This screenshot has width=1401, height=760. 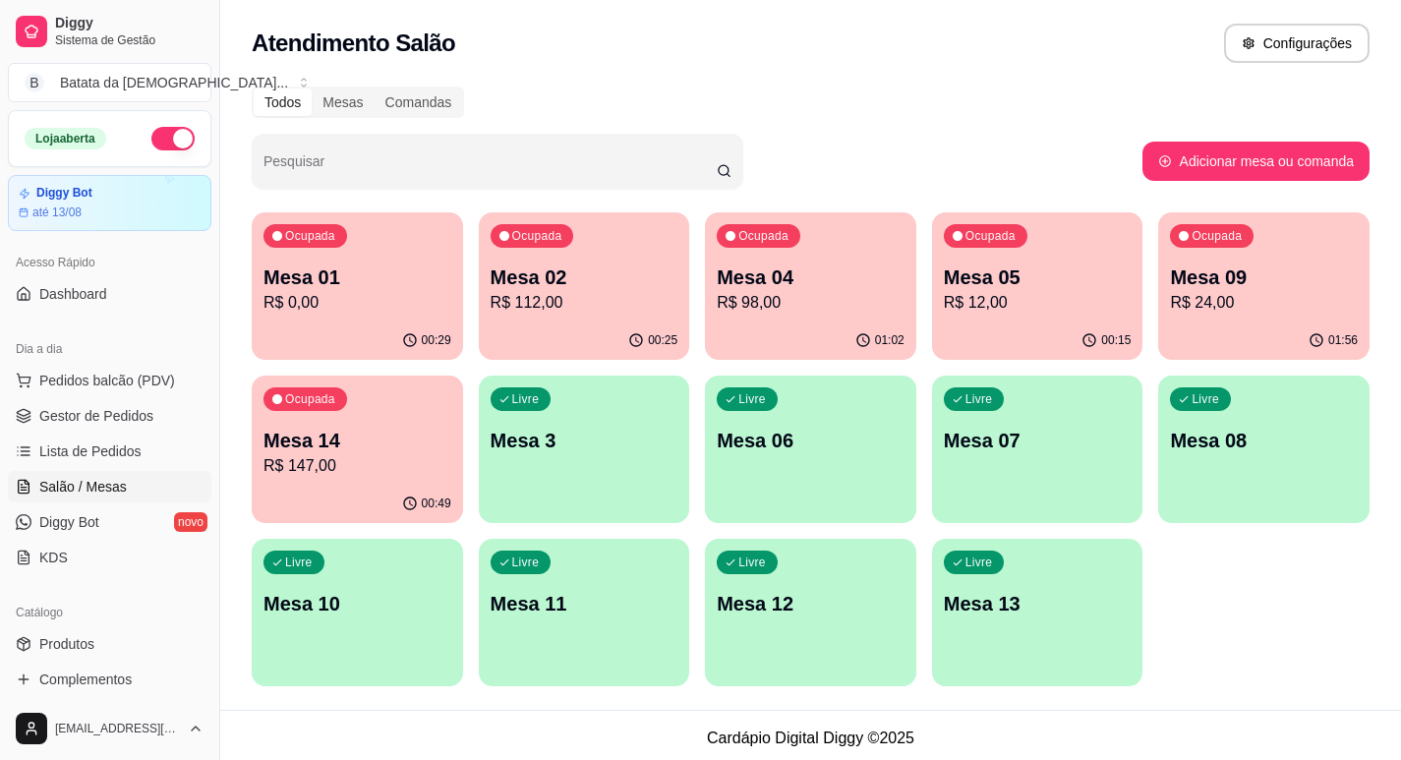 I want to click on a: Gestor de Pedidos, so click(x=109, y=416).